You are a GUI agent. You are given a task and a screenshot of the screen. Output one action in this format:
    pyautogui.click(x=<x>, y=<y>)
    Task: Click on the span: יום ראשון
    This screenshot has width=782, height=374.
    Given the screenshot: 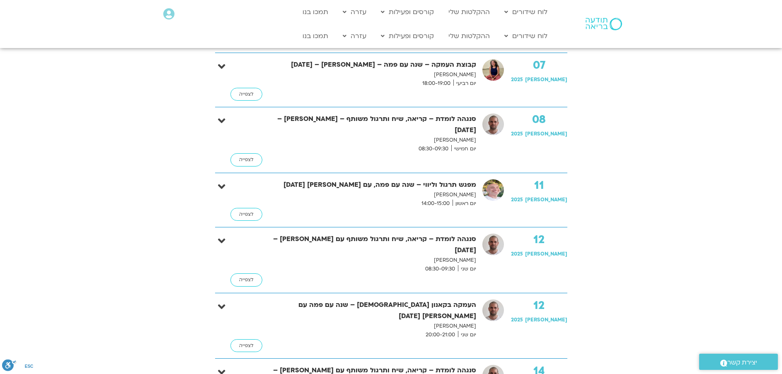 What is the action you would take?
    pyautogui.click(x=464, y=203)
    